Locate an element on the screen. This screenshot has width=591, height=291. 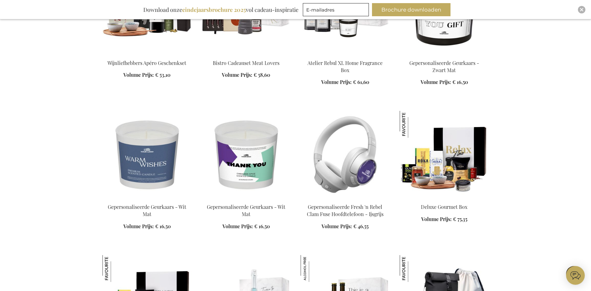
a: Atelier Rebul XL Home Fragrance Box Atelier Rebul XL Home Fragrance Box is located at coordinates (345, 54).